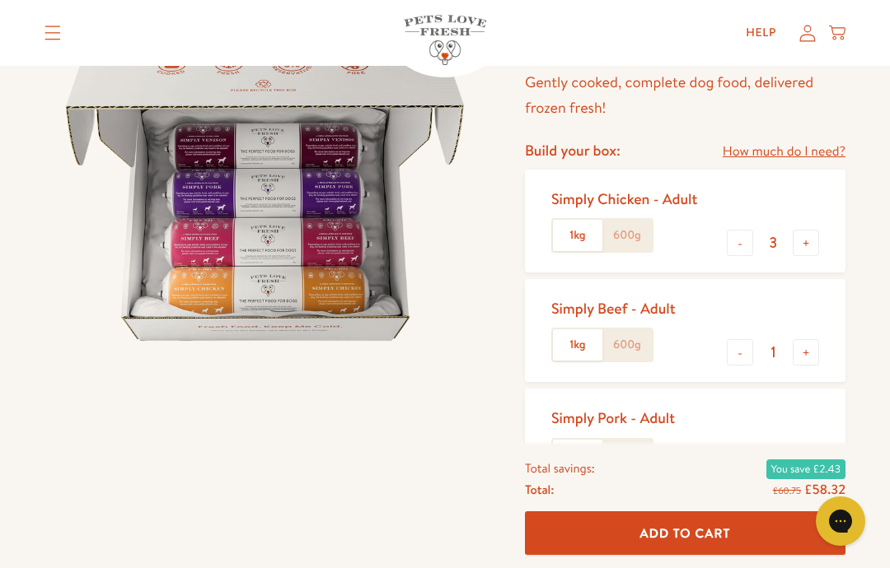 This screenshot has height=568, width=890. Describe the element at coordinates (613, 308) in the screenshot. I see `div: Simply Beef - Adult` at that location.